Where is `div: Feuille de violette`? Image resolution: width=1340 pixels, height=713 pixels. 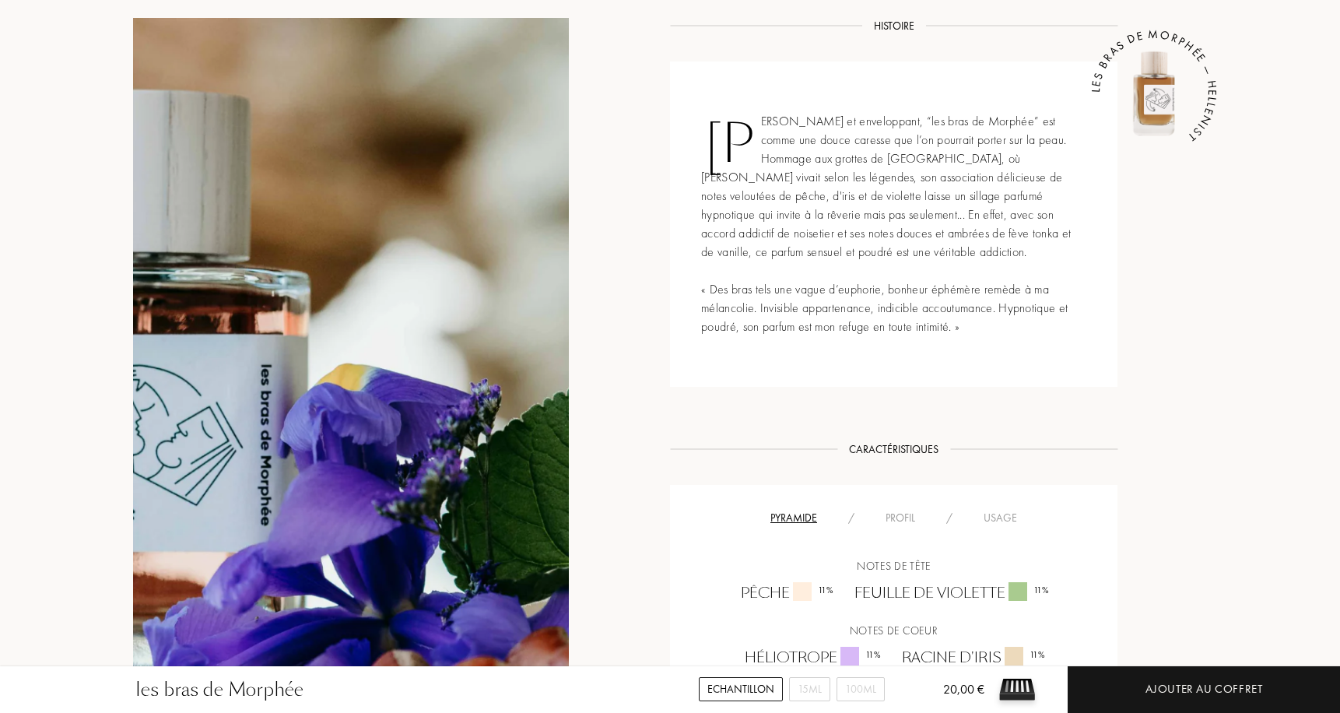
div: Feuille de violette is located at coordinates (950, 592).